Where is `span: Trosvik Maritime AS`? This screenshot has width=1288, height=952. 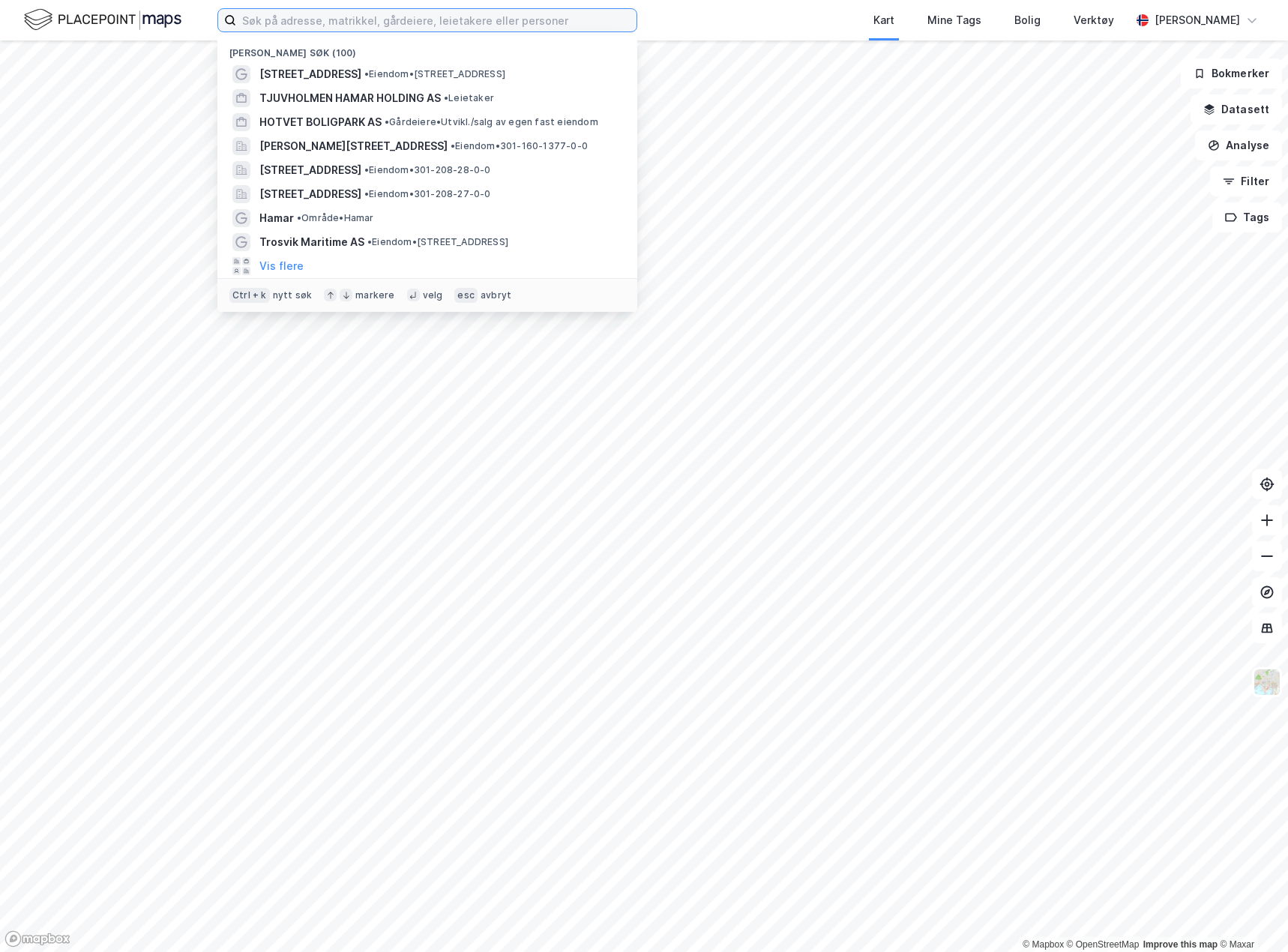
span: Trosvik Maritime AS is located at coordinates (312, 243).